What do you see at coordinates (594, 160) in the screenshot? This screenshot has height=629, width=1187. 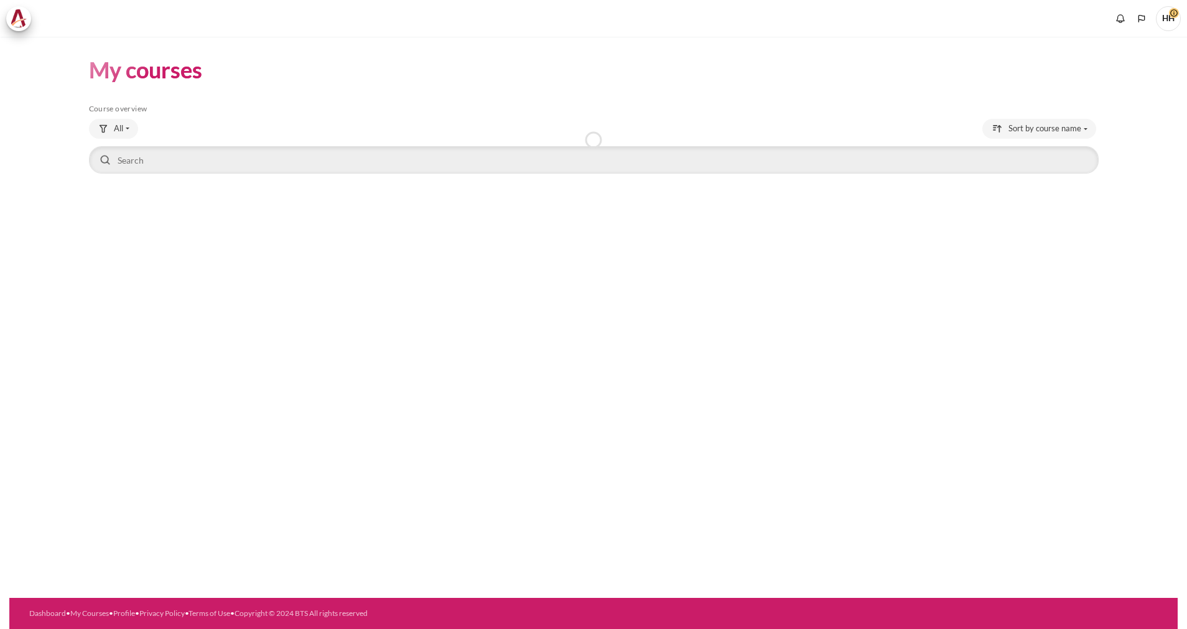 I see `input: Search` at bounding box center [594, 160].